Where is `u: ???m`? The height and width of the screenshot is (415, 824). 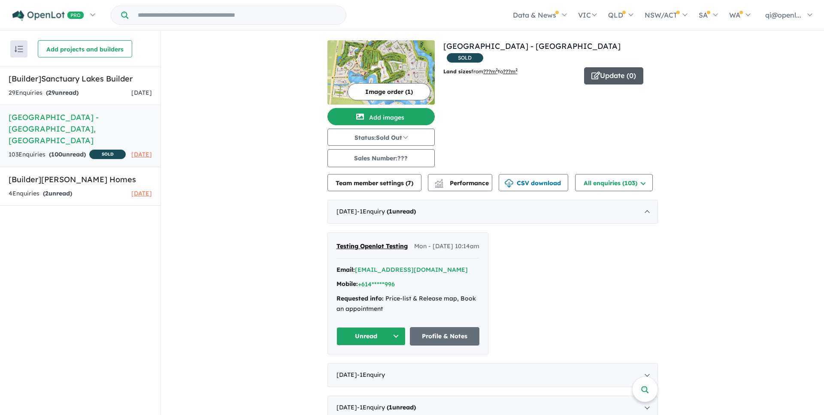
u: ???m is located at coordinates (510, 71).